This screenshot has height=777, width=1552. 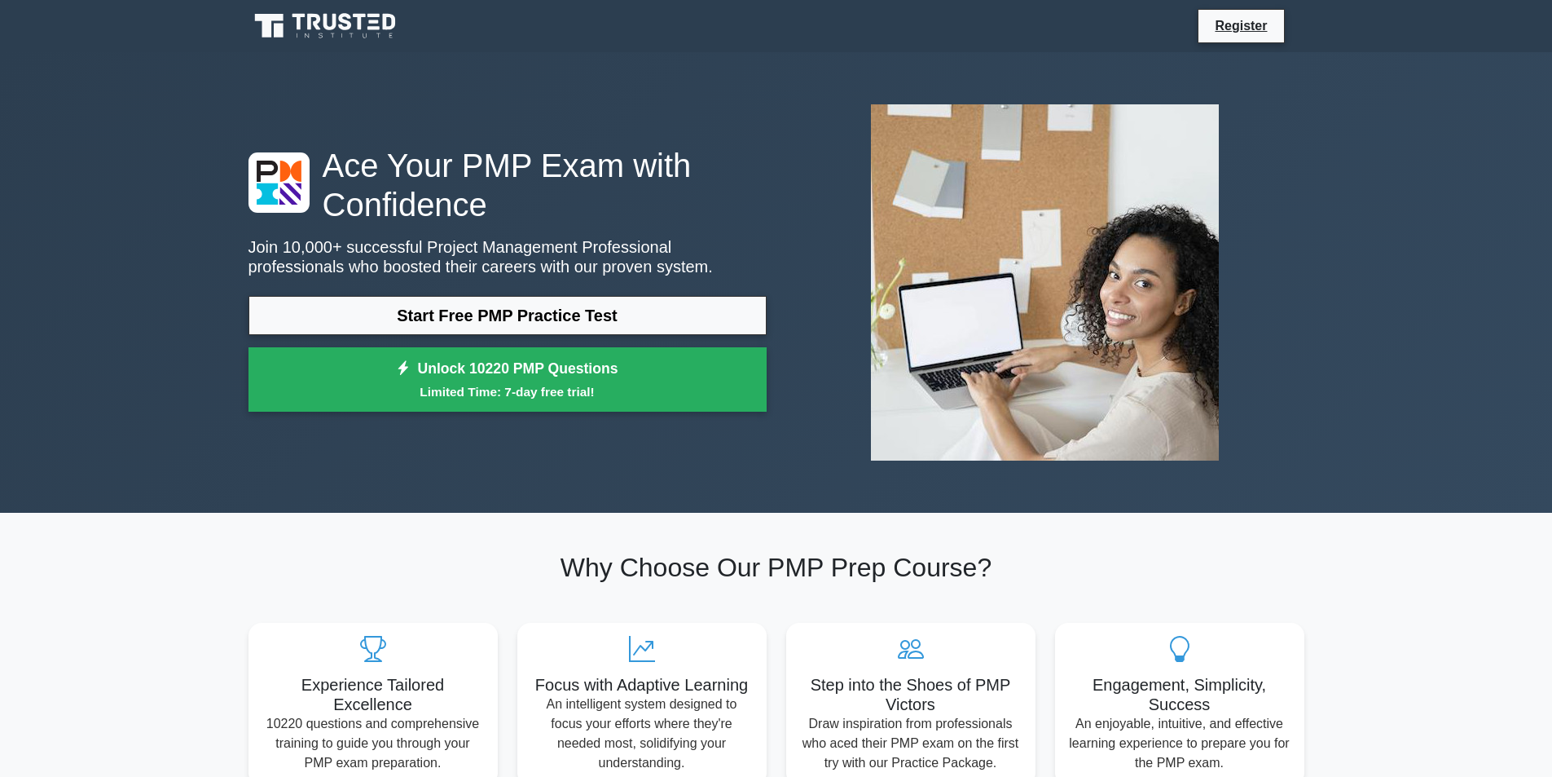 I want to click on h5: Engagement, Simplicity, Success, so click(x=1180, y=694).